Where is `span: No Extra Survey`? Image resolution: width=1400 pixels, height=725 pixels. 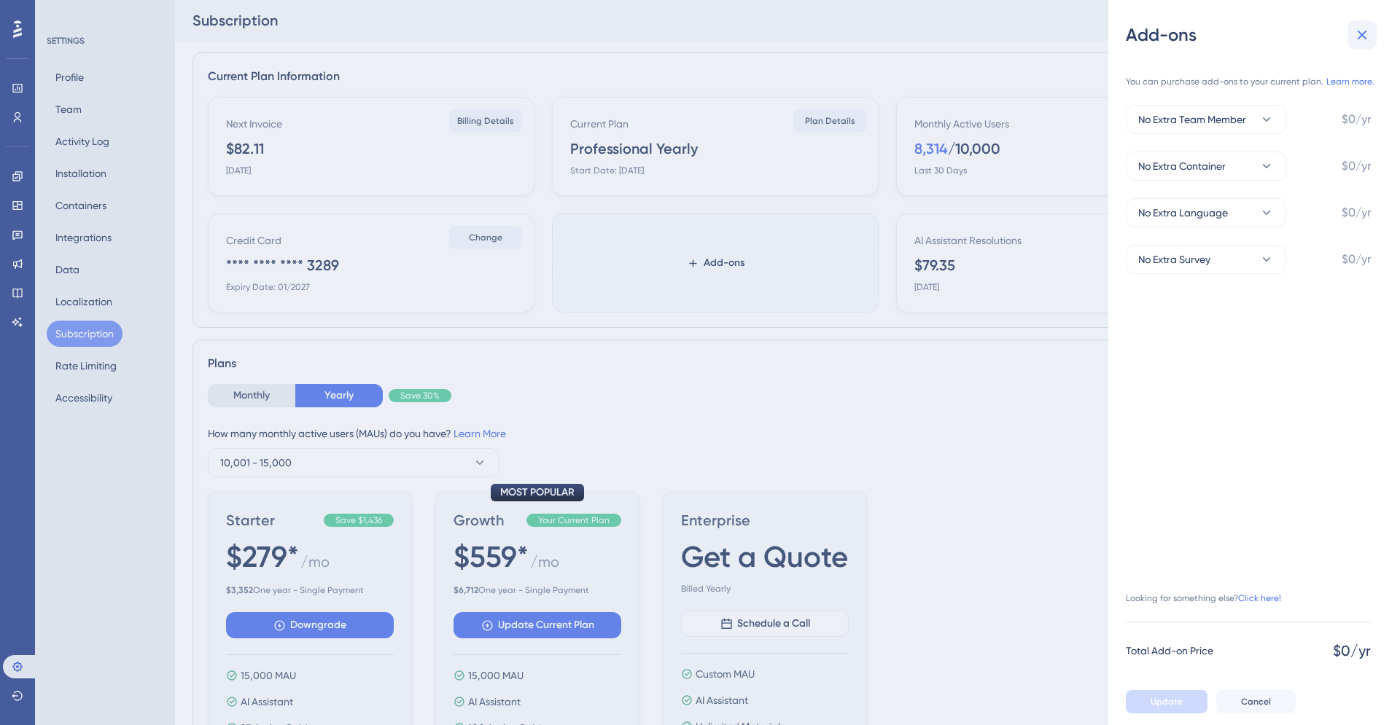 span: No Extra Survey is located at coordinates (1174, 260).